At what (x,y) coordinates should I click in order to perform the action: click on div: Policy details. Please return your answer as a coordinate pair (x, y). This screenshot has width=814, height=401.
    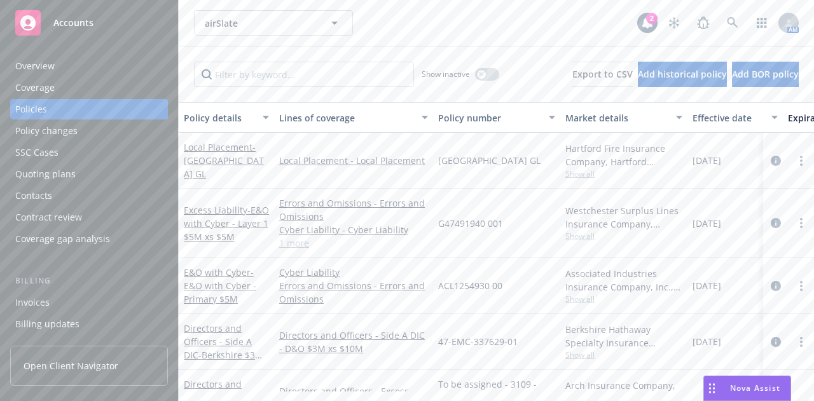
    Looking at the image, I should click on (219, 118).